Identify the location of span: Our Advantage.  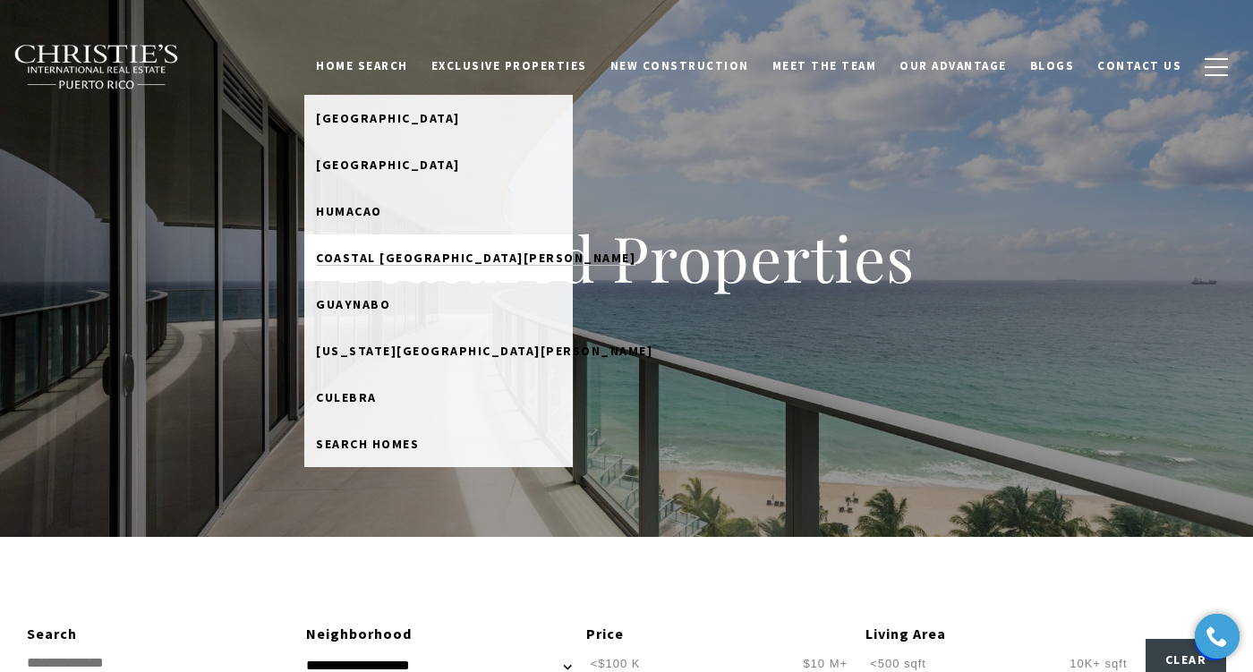
(953, 65).